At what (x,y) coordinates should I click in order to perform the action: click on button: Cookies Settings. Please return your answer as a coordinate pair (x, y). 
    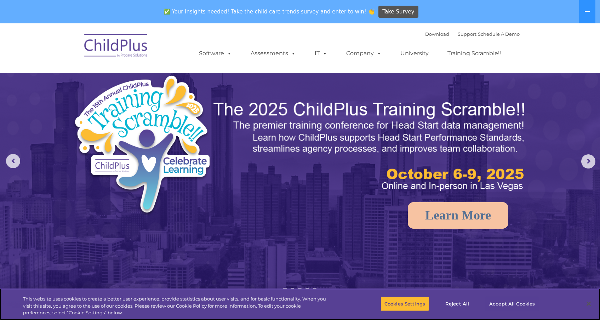
    Looking at the image, I should click on (404, 304).